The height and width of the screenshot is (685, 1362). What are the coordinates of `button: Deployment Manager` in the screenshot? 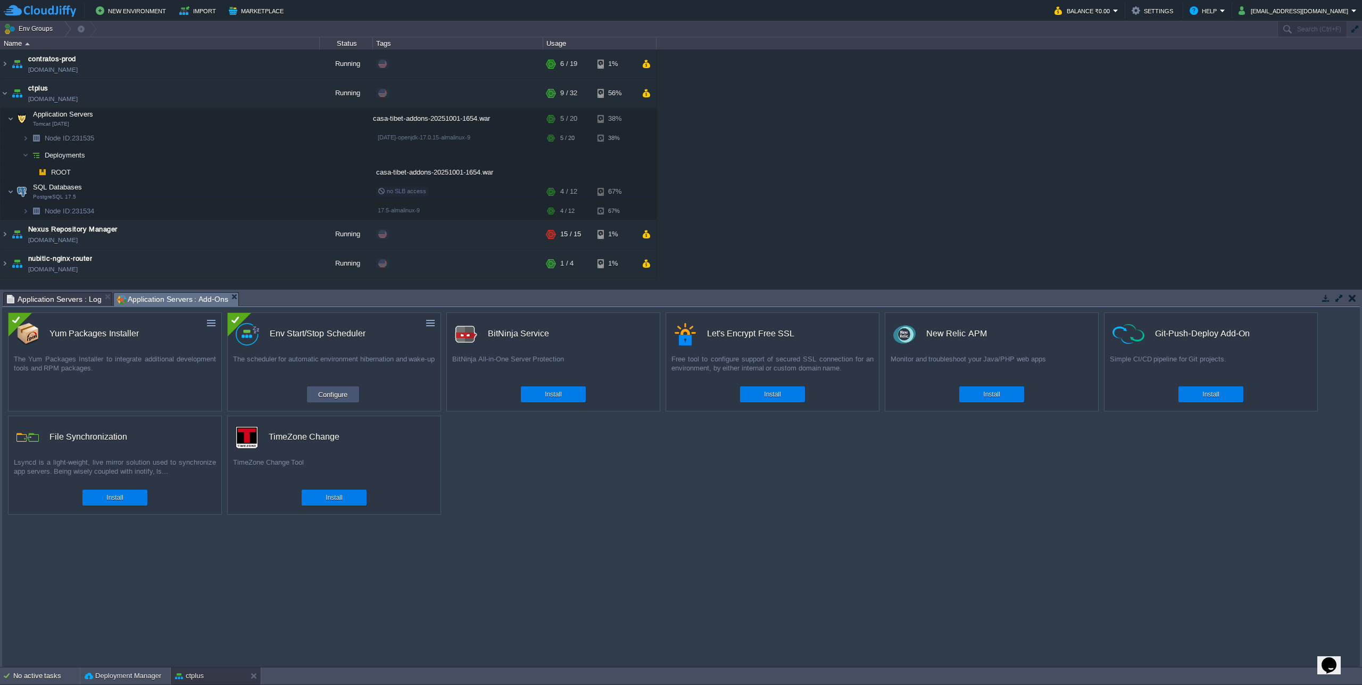 It's located at (123, 676).